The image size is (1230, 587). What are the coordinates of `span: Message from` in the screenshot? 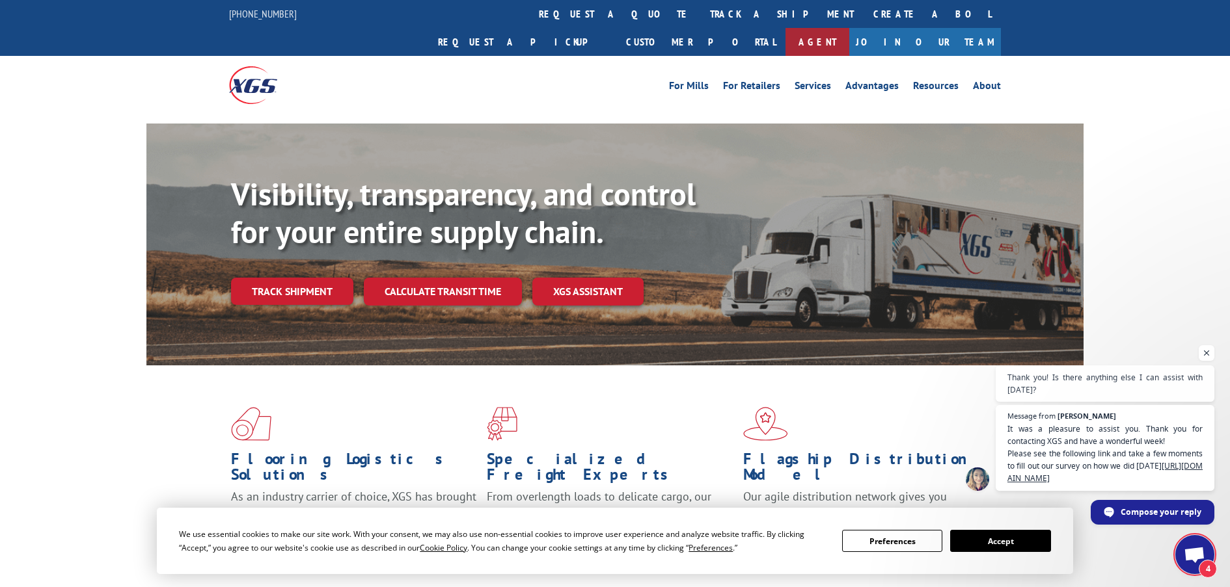 It's located at (1031, 416).